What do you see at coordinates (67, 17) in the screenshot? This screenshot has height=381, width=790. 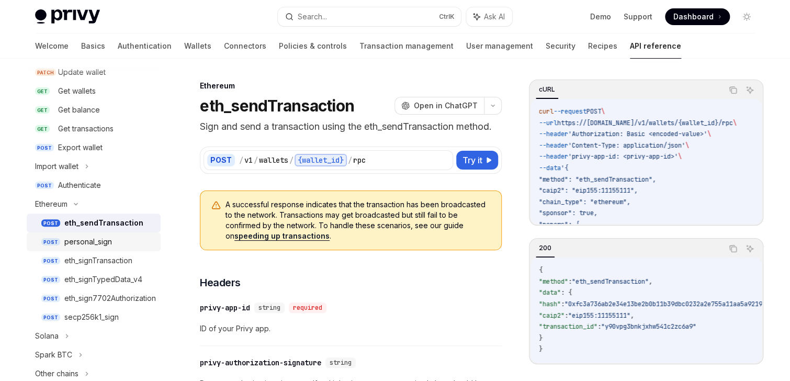 I see `img: light logo` at bounding box center [67, 17].